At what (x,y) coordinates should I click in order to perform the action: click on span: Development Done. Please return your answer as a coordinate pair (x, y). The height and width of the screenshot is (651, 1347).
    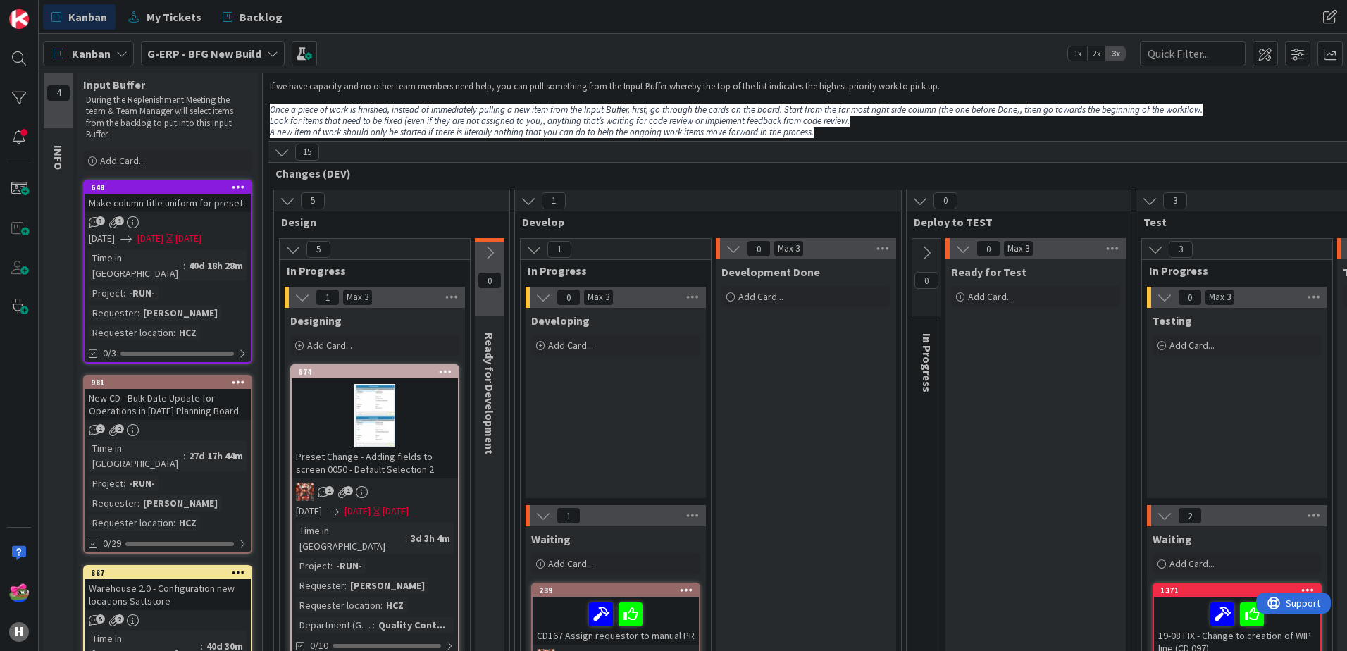
    Looking at the image, I should click on (771, 272).